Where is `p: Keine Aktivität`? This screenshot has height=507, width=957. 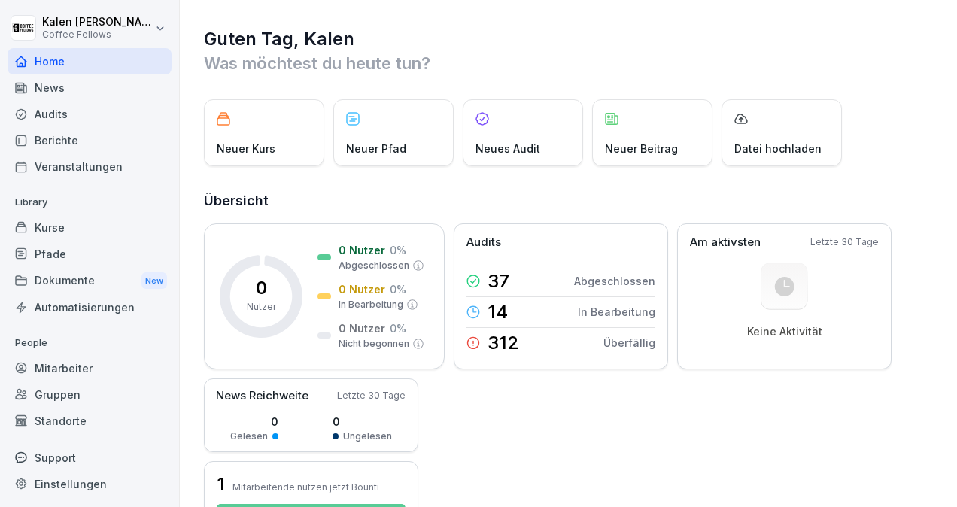 p: Keine Aktivität is located at coordinates (785, 332).